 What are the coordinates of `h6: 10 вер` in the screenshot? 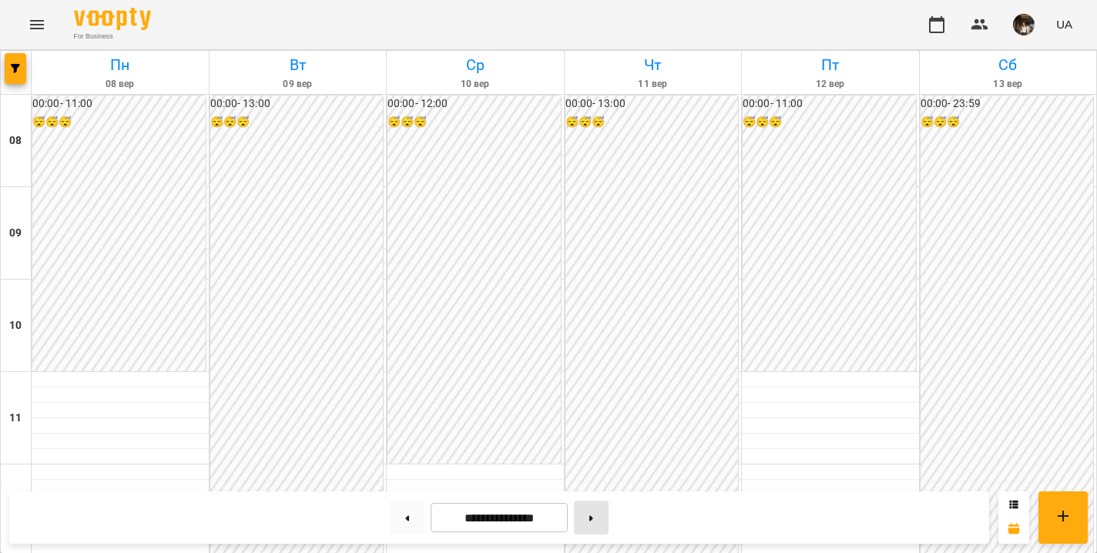 It's located at (475, 84).